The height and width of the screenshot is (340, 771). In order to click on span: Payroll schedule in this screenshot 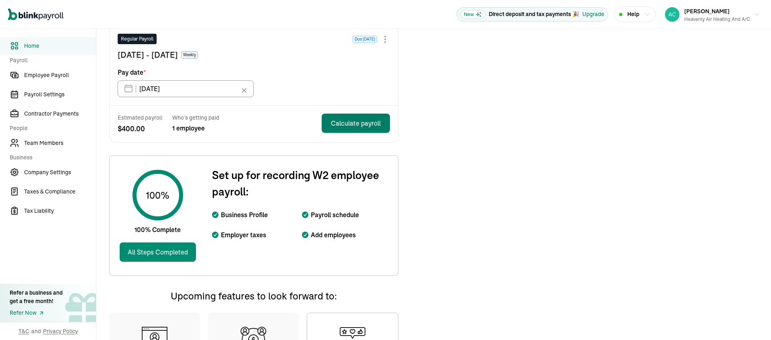, I will do `click(335, 215)`.